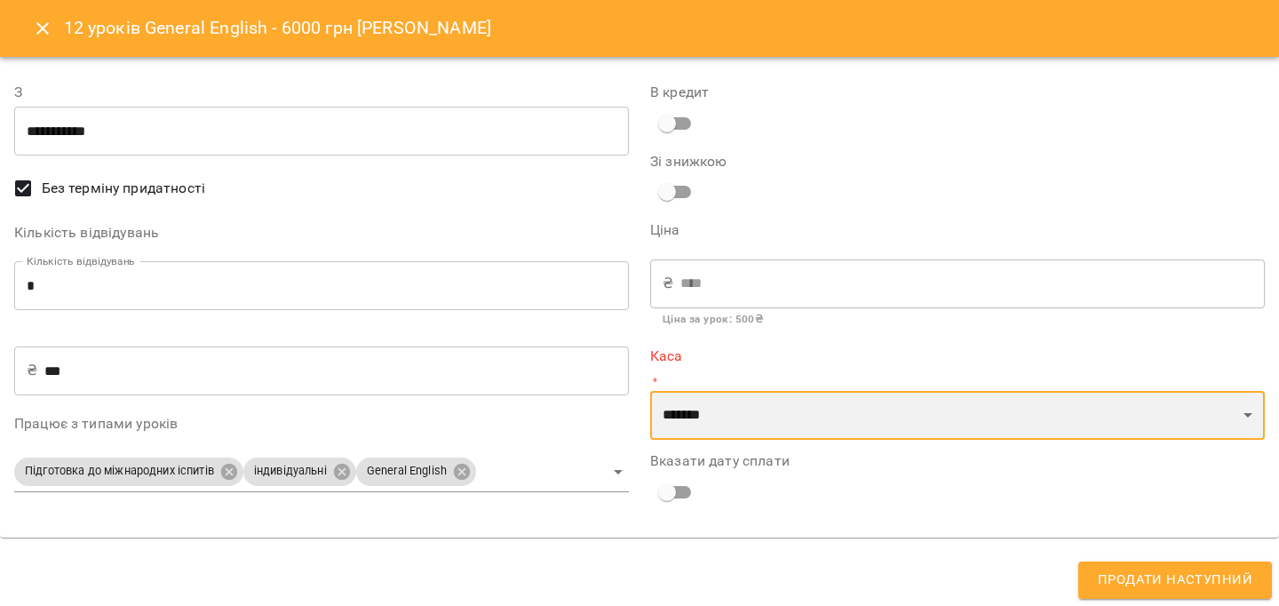  Describe the element at coordinates (321, 472) in the screenshot. I see `div: Підготовка до міжнародних іспитівіндивідуальніGeneral English` at that location.